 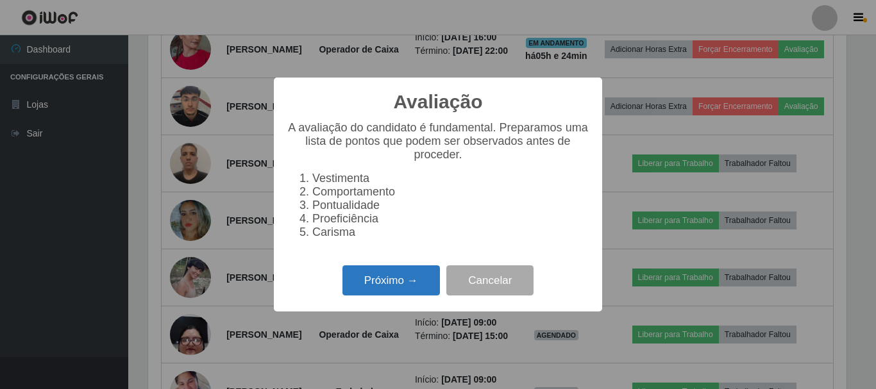 What do you see at coordinates (438, 141) in the screenshot?
I see `p: A avaliação do candidato é fundamental. Preparamos uma lista de pontos que podem ser observados a...` at bounding box center [438, 141].